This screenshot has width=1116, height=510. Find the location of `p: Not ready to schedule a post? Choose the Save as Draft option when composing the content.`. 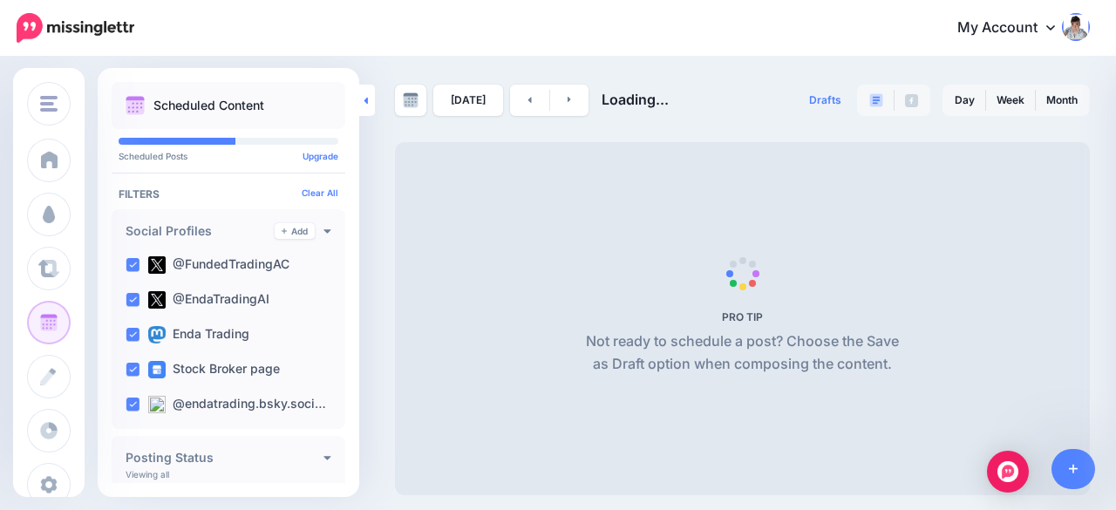

p: Not ready to schedule a post? Choose the Save as Draft option when composing the content. is located at coordinates (742, 353).